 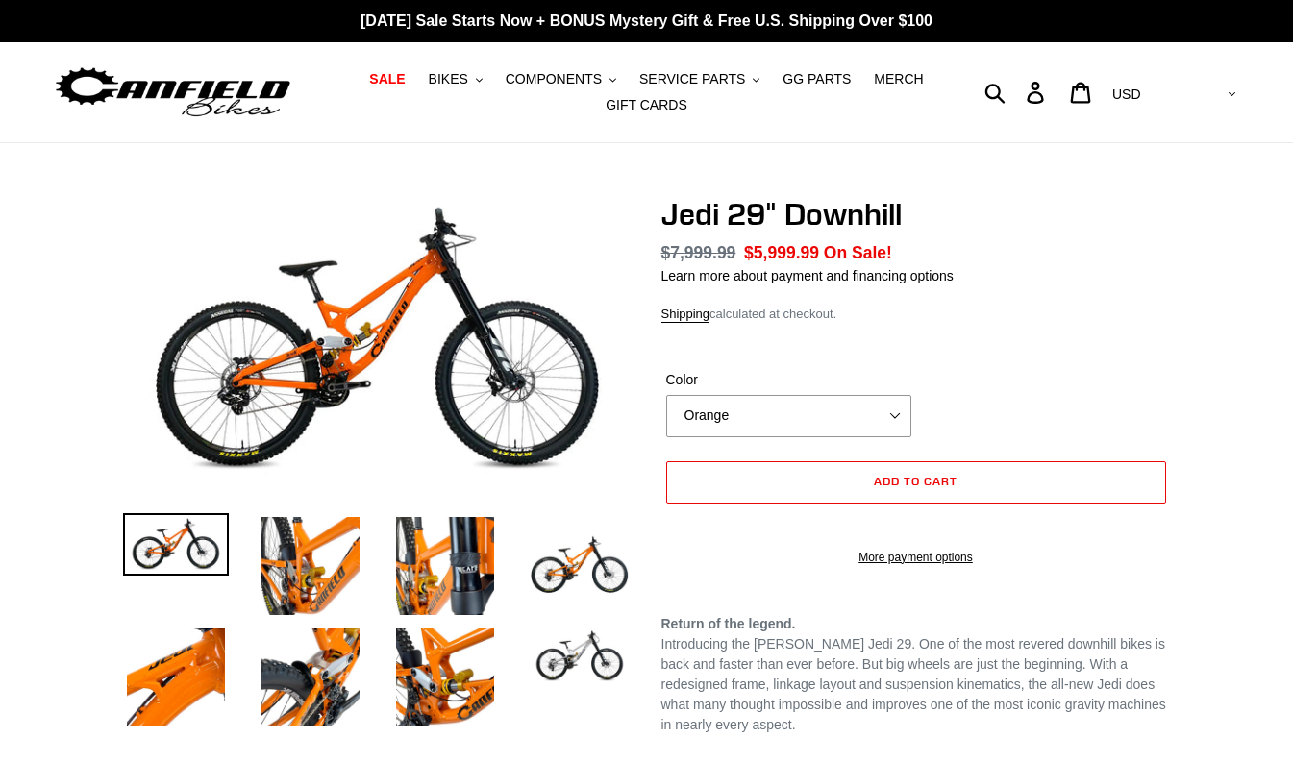 What do you see at coordinates (729, 624) in the screenshot?
I see `b: Return of the legend.` at bounding box center [729, 624].